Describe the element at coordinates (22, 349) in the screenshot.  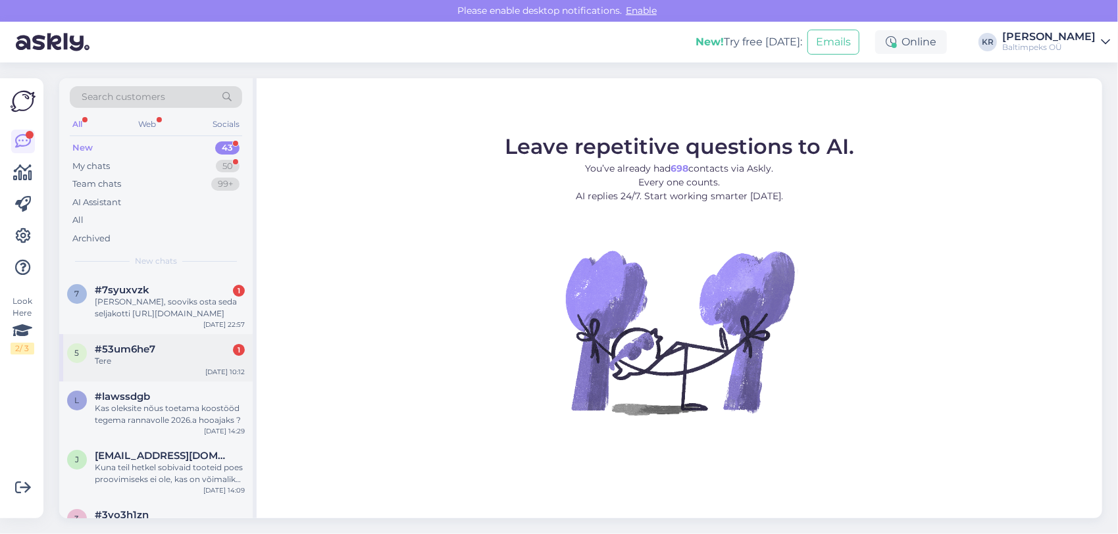
I see `div: 2 / 3` at that location.